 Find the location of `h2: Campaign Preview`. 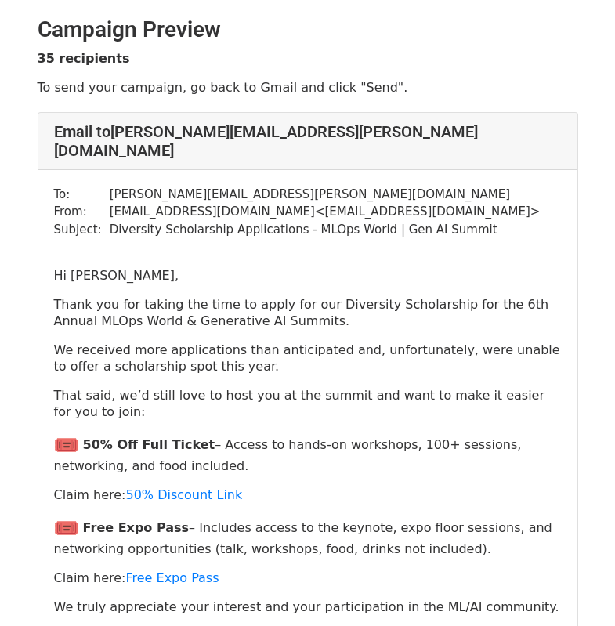

h2: Campaign Preview is located at coordinates (308, 30).